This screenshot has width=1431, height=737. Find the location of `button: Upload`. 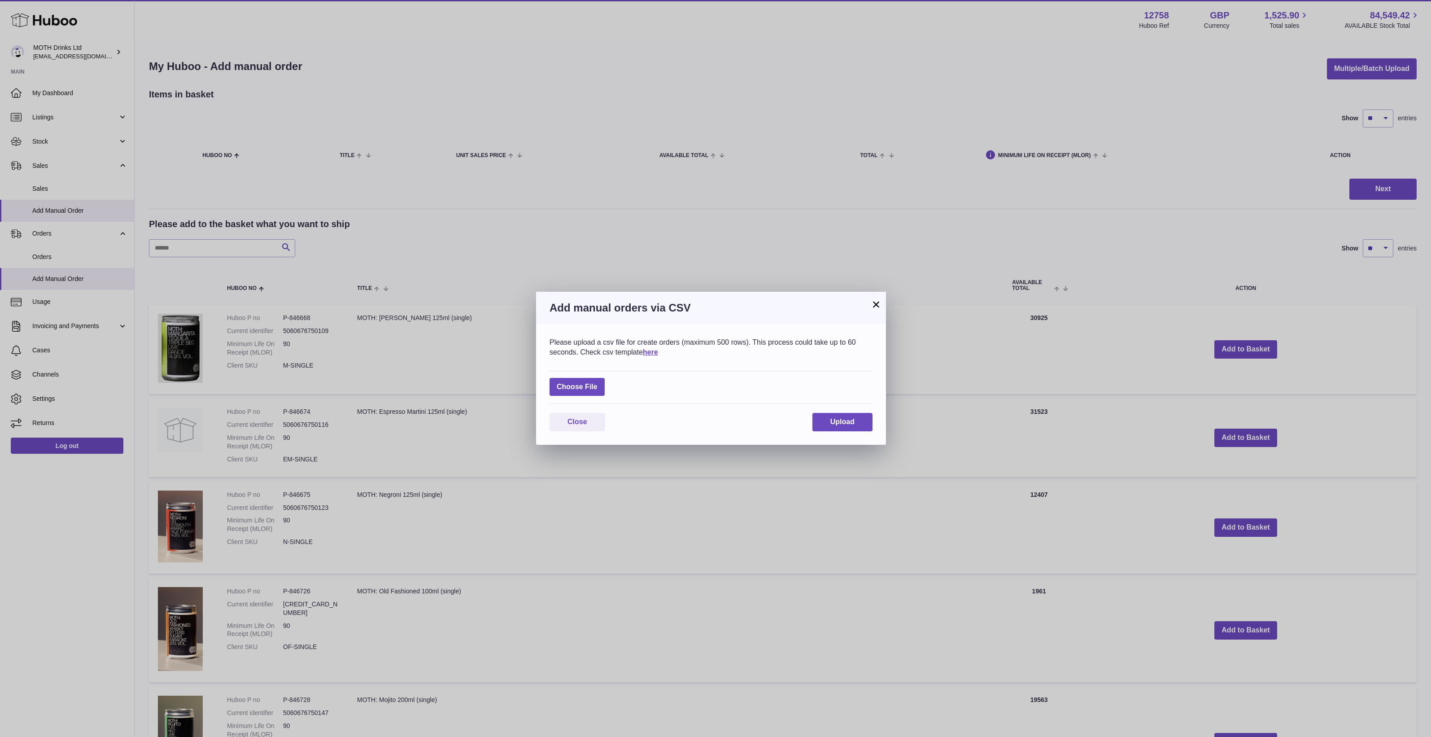

button: Upload is located at coordinates (843, 422).